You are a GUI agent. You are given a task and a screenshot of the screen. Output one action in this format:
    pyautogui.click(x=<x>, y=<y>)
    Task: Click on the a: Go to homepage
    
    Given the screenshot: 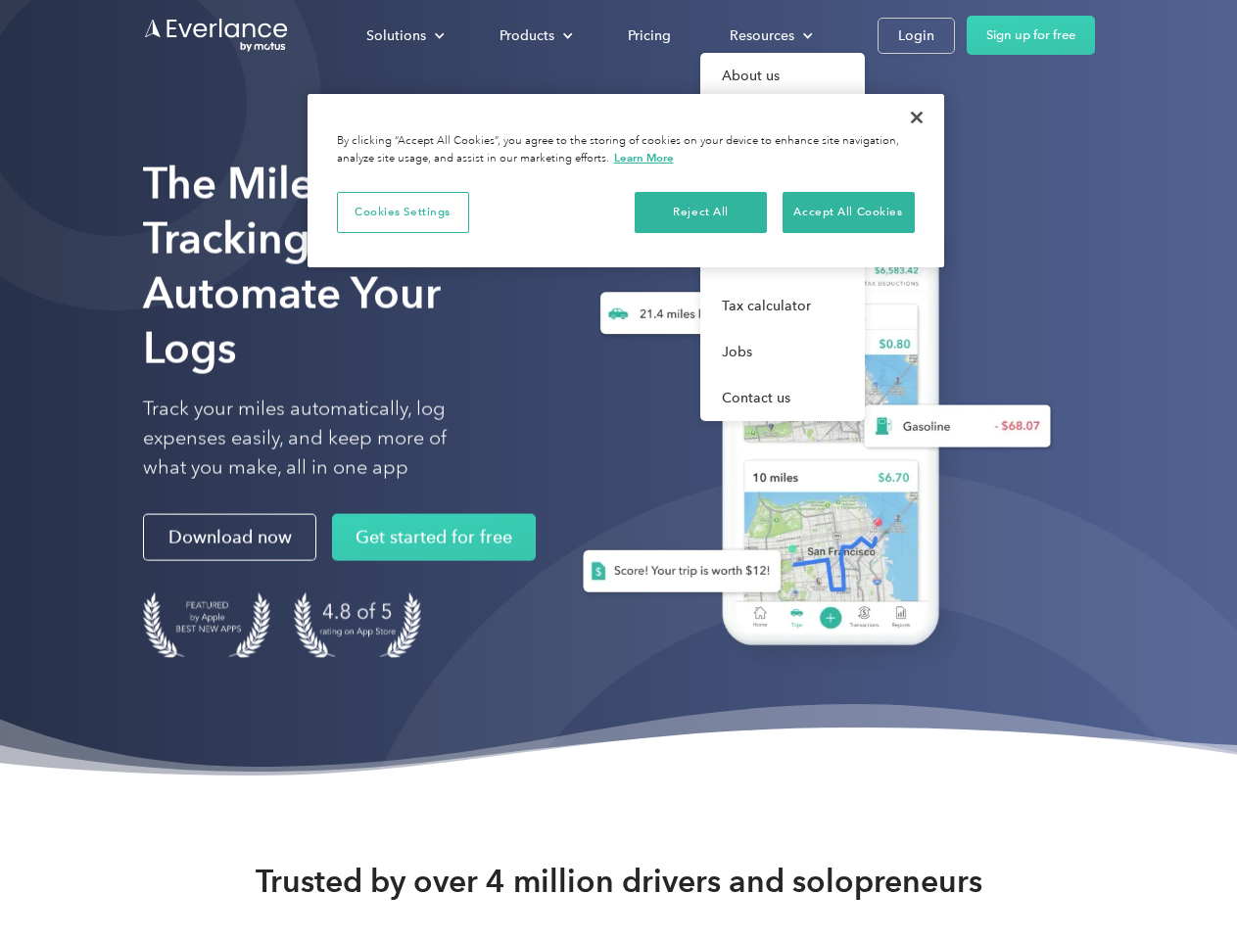 What is the action you would take?
    pyautogui.click(x=216, y=35)
    